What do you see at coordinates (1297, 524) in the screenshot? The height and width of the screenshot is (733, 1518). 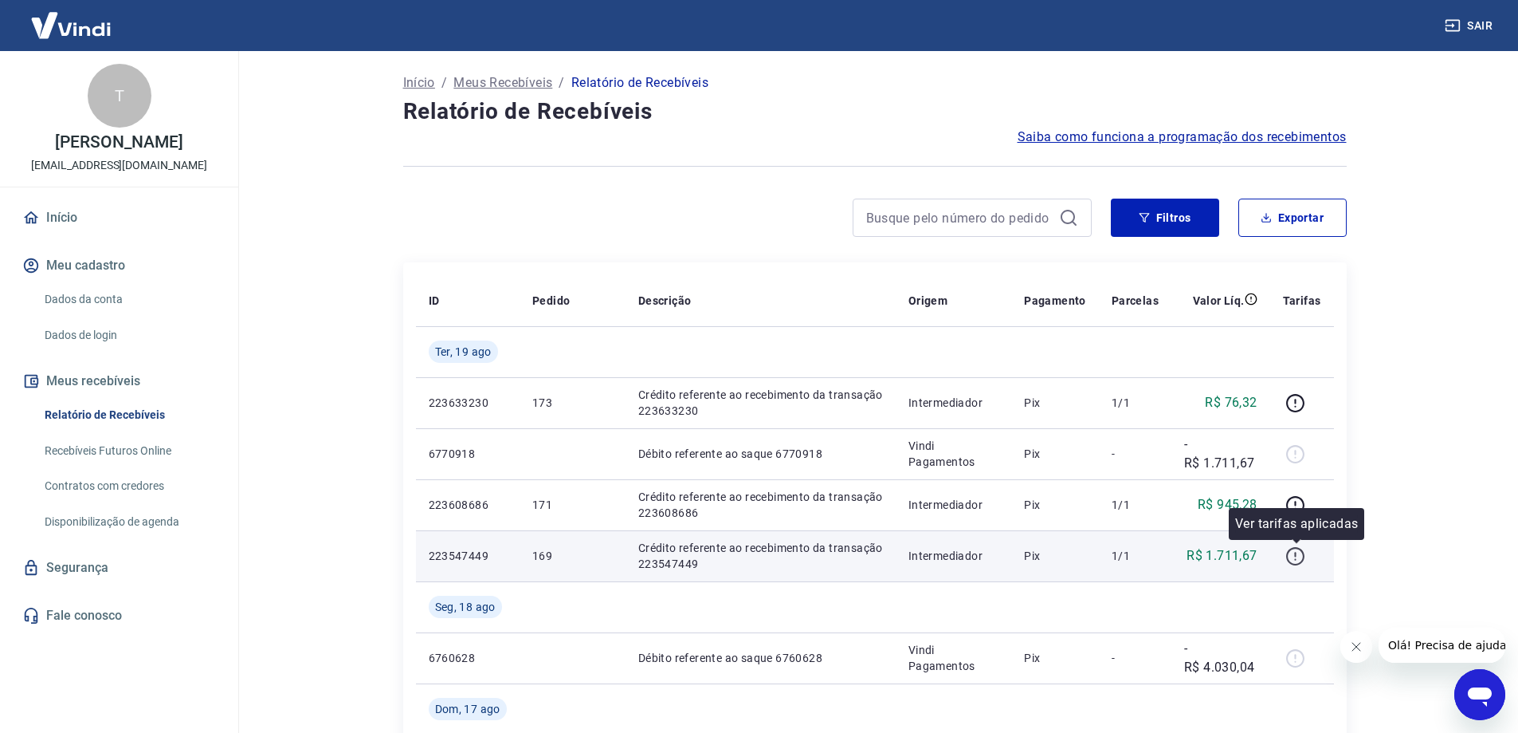 I see `p: Ver tarifas aplicadas` at bounding box center [1297, 524].